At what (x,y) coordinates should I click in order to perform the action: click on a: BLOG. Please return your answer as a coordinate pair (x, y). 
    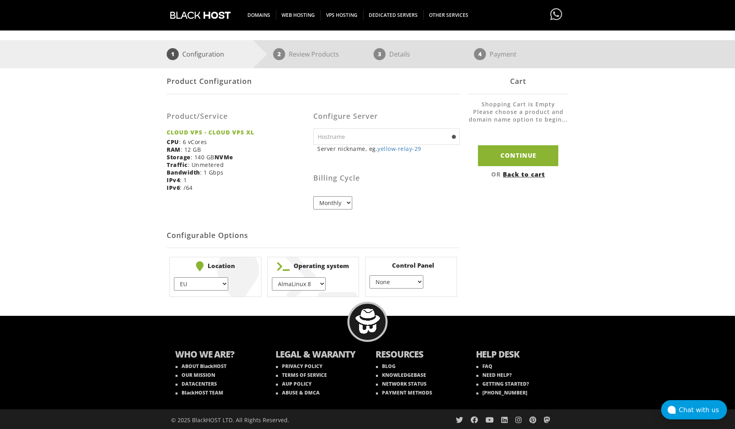
    Looking at the image, I should click on (386, 366).